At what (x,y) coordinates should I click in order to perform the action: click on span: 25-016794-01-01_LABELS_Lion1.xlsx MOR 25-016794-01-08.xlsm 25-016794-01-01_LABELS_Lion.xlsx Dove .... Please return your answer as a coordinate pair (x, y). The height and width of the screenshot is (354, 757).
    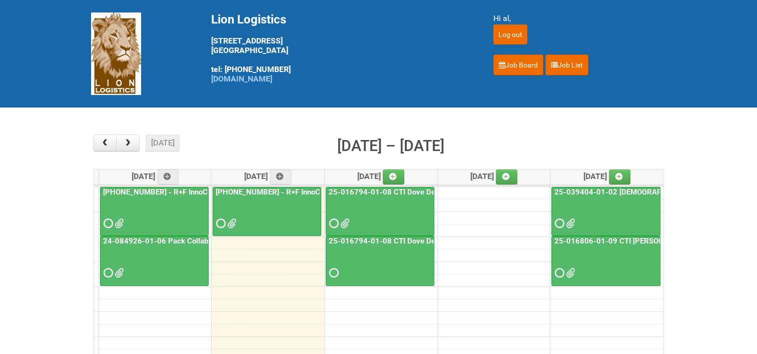
    Looking at the image, I should click on (344, 224).